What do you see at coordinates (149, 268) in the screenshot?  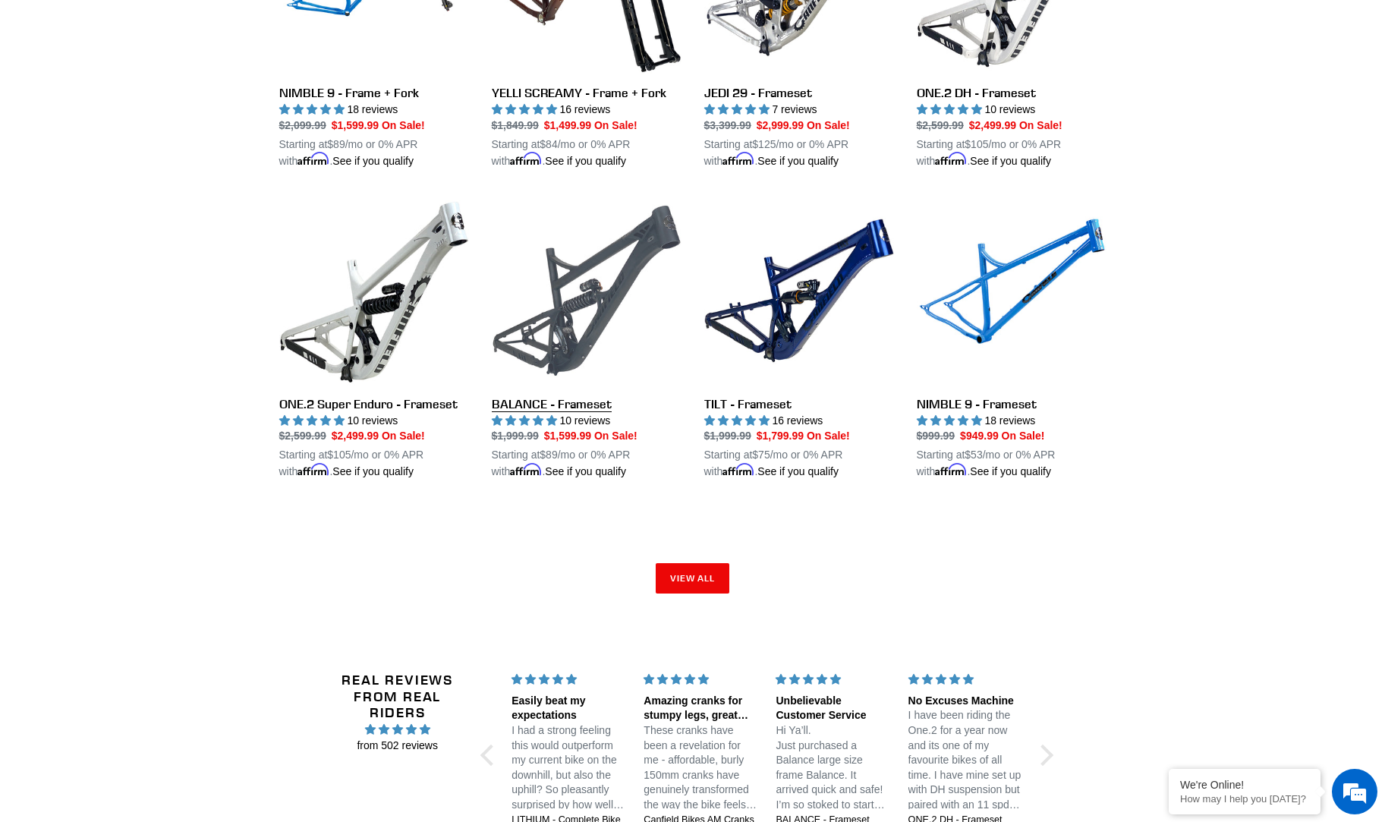 I see `span: We're online!` at bounding box center [149, 268].